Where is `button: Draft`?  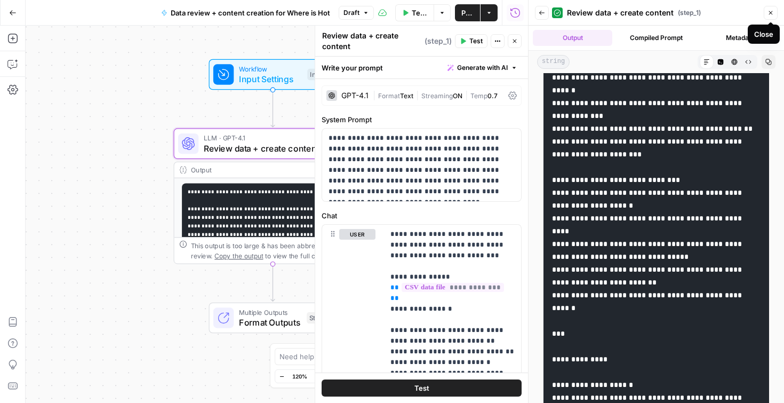 button: Draft is located at coordinates (356, 13).